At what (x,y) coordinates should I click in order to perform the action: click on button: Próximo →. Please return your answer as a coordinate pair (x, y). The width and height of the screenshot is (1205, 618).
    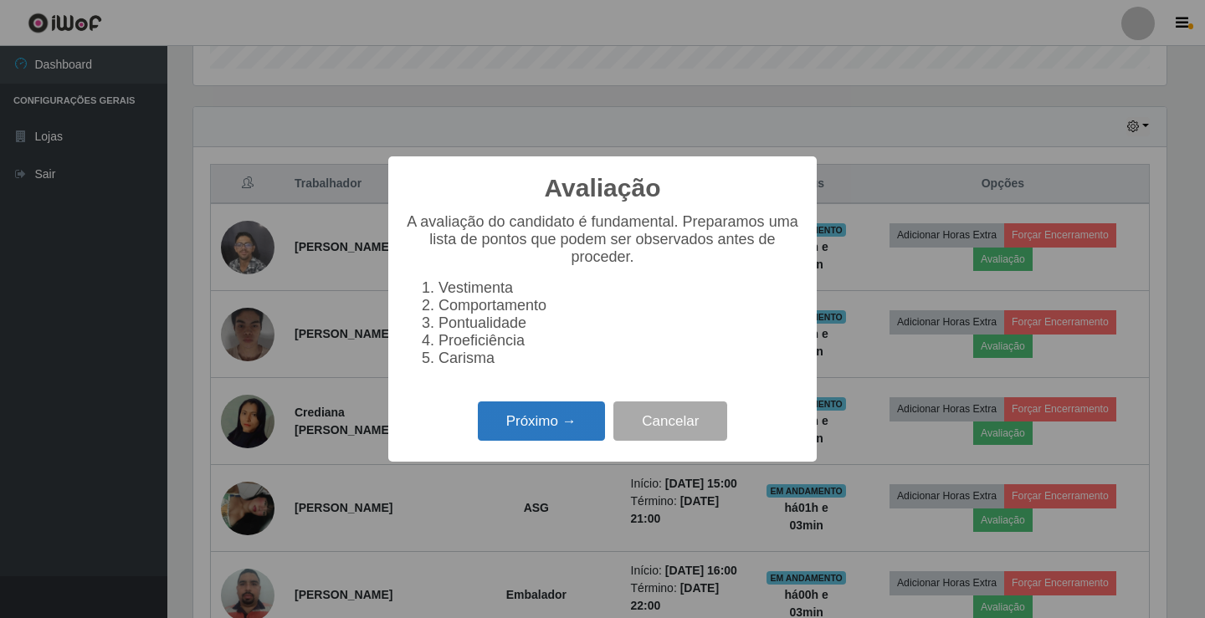
    Looking at the image, I should click on (541, 421).